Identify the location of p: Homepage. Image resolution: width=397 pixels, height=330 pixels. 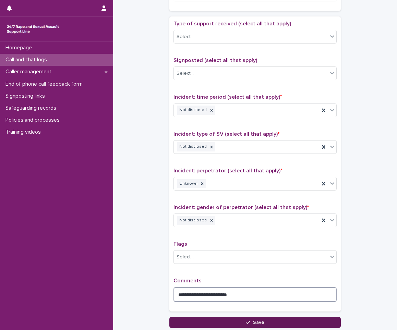
(20, 48).